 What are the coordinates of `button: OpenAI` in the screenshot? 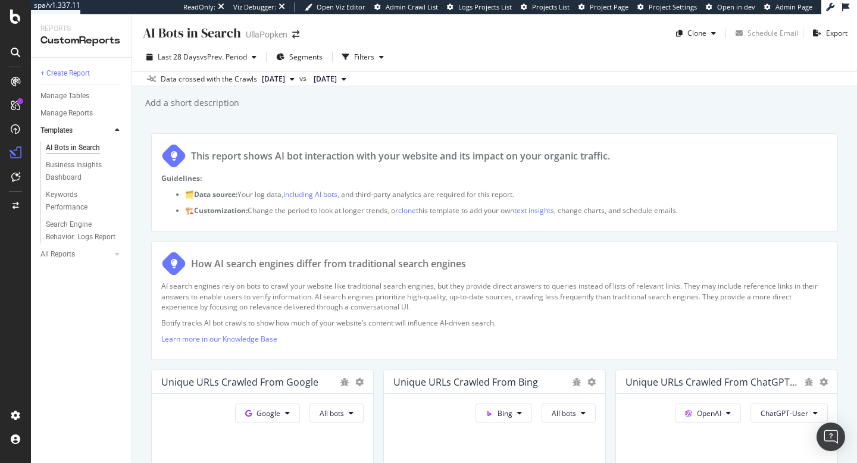 It's located at (708, 413).